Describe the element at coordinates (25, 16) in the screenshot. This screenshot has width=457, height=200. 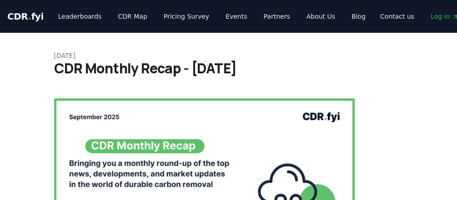
I see `a: CDR.fyi` at that location.